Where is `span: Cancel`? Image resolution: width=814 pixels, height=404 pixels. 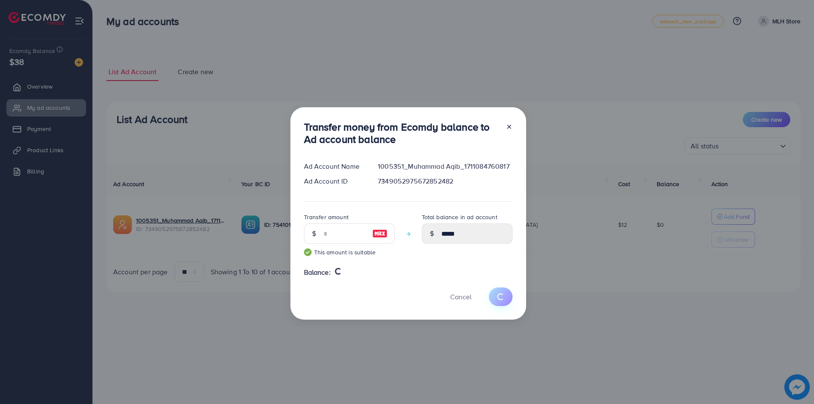 span: Cancel is located at coordinates (461, 297).